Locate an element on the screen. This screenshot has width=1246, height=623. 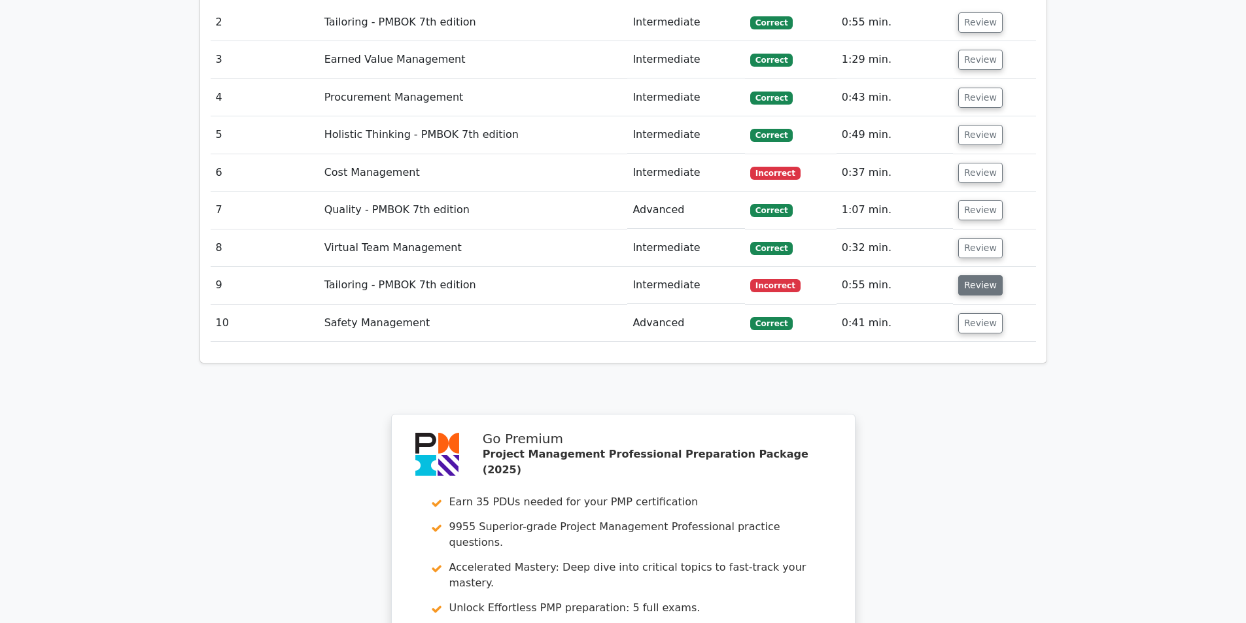
td: 4 is located at coordinates (265, 97).